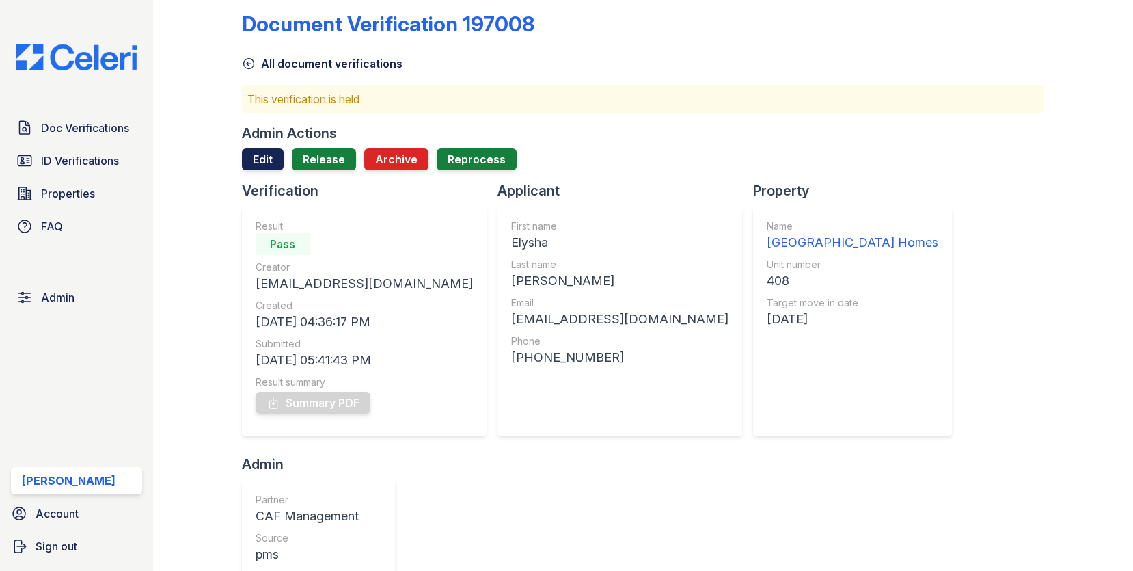 The height and width of the screenshot is (571, 1133). I want to click on div: Target move in date, so click(852, 303).